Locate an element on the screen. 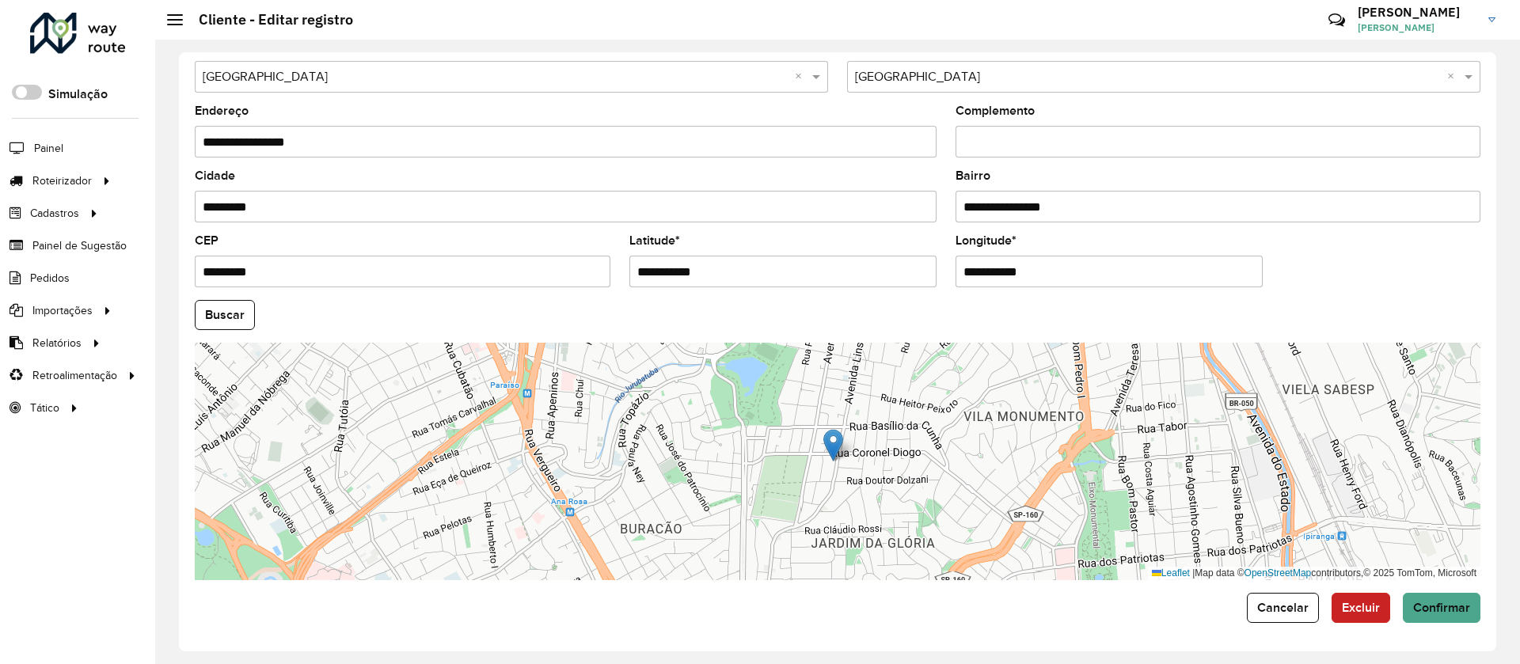 This screenshot has height=664, width=1520. span: Pedidos is located at coordinates (50, 278).